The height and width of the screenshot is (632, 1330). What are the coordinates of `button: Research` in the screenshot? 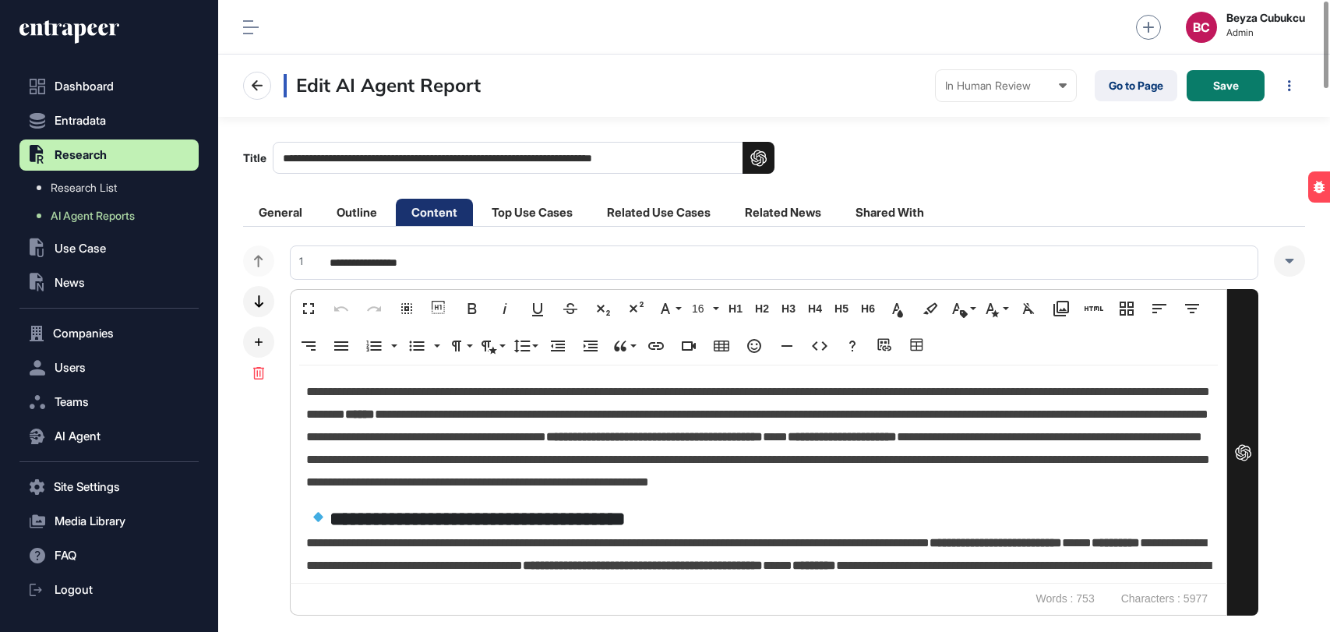 It's located at (109, 155).